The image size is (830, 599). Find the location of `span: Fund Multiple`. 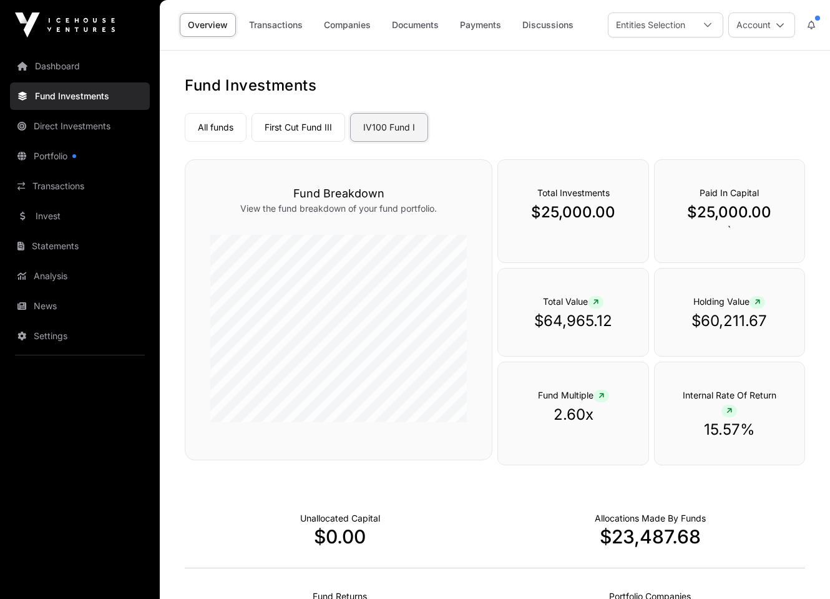

span: Fund Multiple is located at coordinates (574, 394).